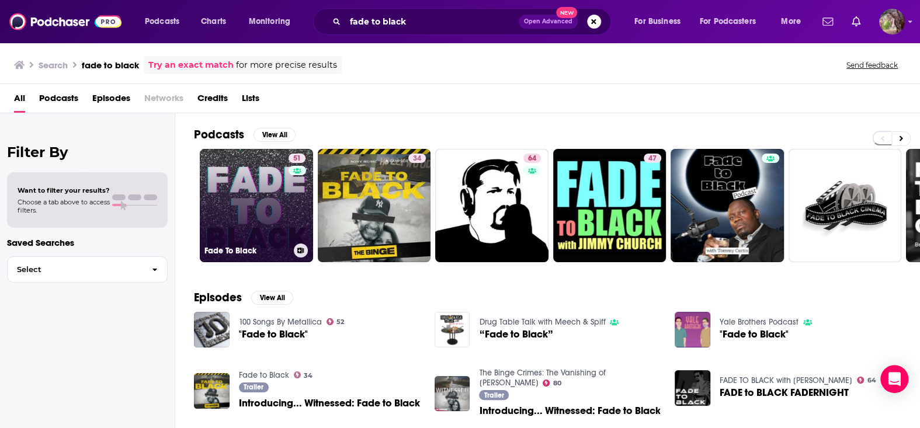  Describe the element at coordinates (297, 159) in the screenshot. I see `span: 51` at that location.